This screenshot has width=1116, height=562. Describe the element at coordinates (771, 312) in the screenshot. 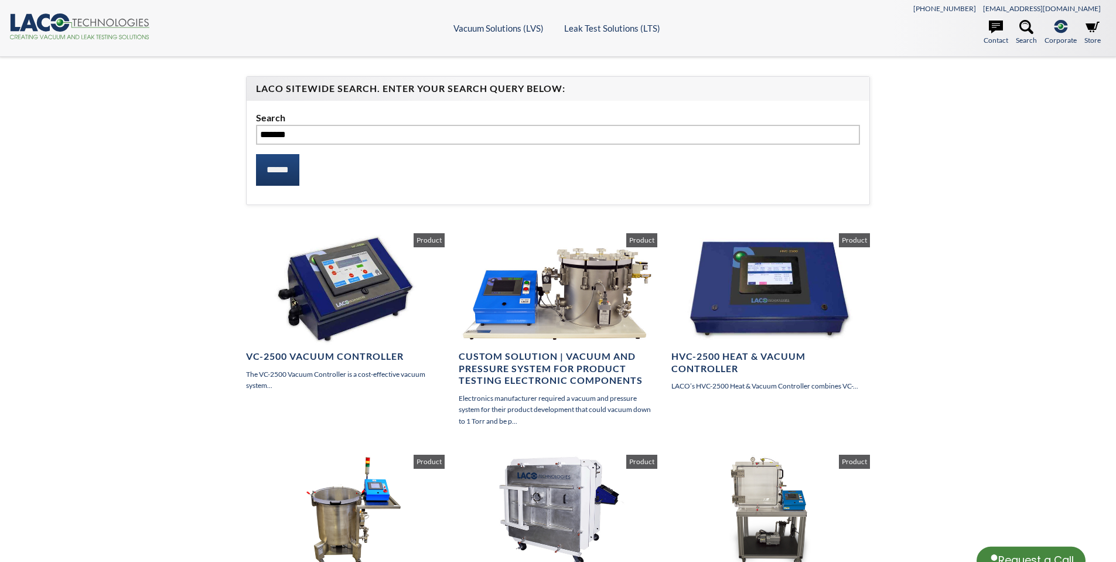

I see `a: HVC-2500 Heat & Vacuum Controller LACO’s HVC-2500 Heat & Vacuum Controller combines VC-... Product` at that location.